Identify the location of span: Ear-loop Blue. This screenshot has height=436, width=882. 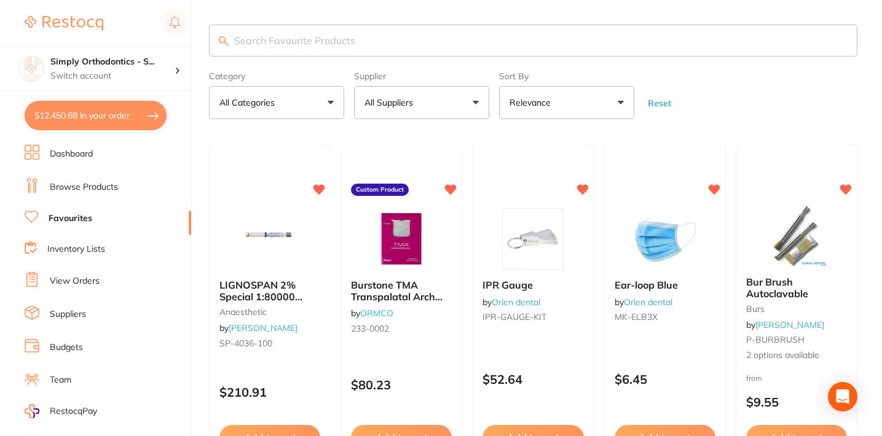
(646, 285).